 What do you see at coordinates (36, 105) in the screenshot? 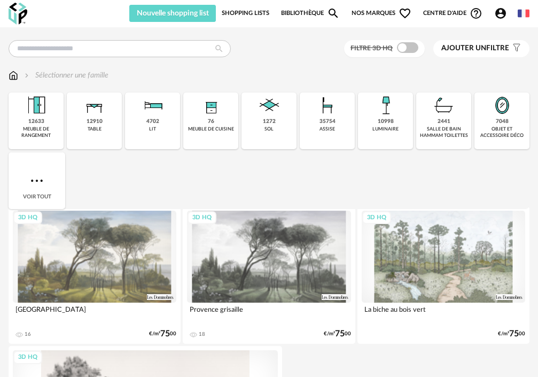
I see `img: Meuble%20de%20rangement.png` at bounding box center [36, 105].